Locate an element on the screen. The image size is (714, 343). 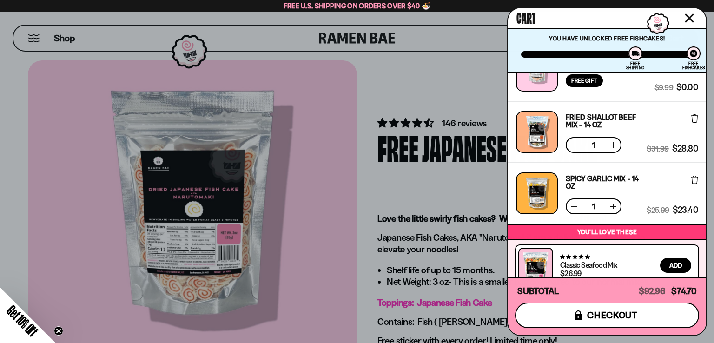
div: Free Gift is located at coordinates (584, 80).